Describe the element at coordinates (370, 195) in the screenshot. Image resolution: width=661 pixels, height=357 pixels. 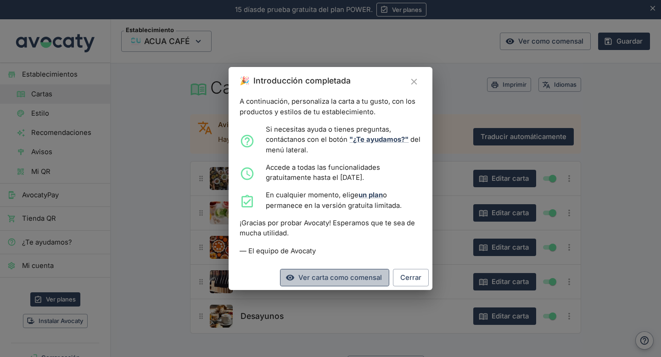
I see `a: un plan` at that location.